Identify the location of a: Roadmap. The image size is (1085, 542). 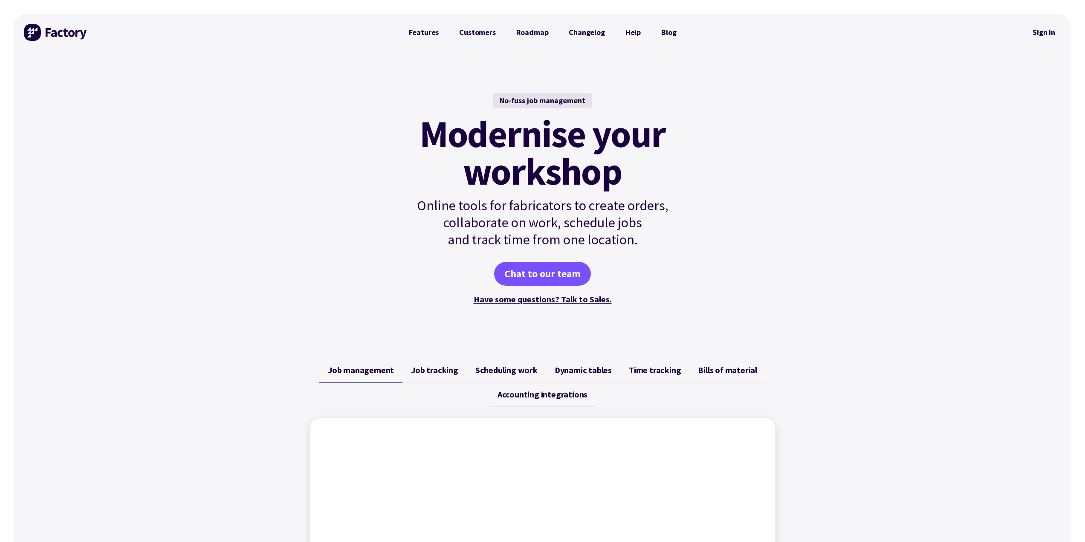
(532, 32).